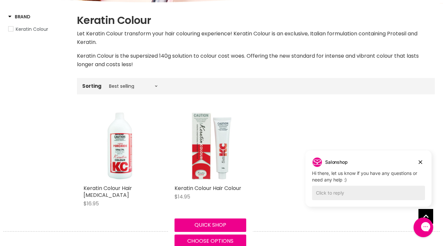  I want to click on span: Let Keratin Colour transform your hair colouring experience! Keratin Colour is an exclusive, Ital..., so click(247, 38).